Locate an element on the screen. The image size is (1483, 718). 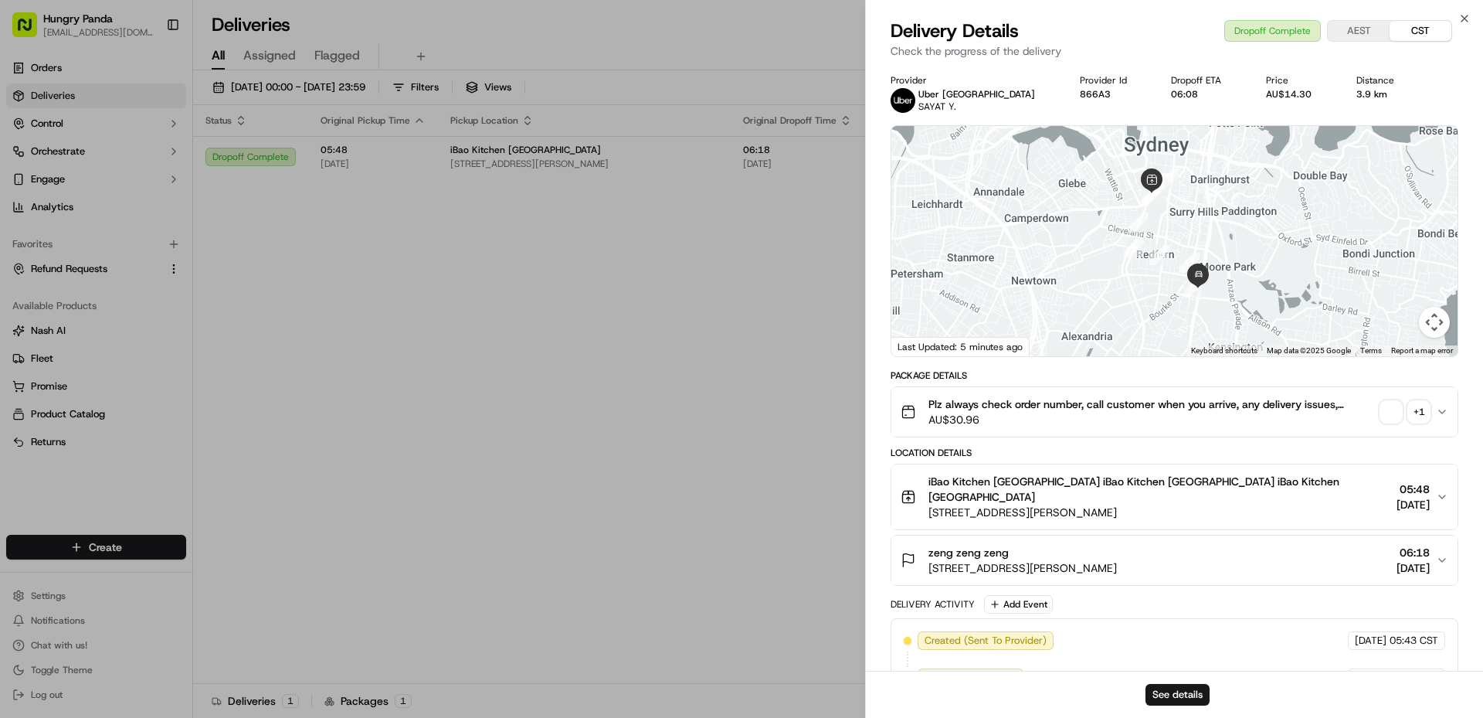
button: +1 is located at coordinates (1405, 412).